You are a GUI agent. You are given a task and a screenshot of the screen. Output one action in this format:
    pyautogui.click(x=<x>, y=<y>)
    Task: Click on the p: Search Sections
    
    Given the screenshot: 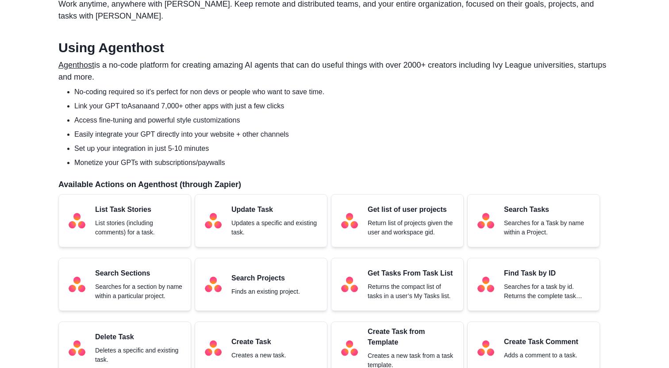 What is the action you would take?
    pyautogui.click(x=139, y=273)
    